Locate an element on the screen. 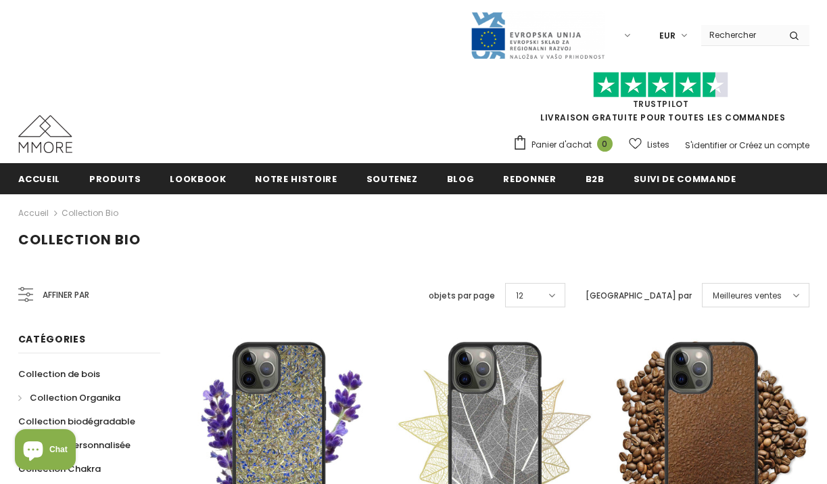  label: objets par page is located at coordinates (462, 296).